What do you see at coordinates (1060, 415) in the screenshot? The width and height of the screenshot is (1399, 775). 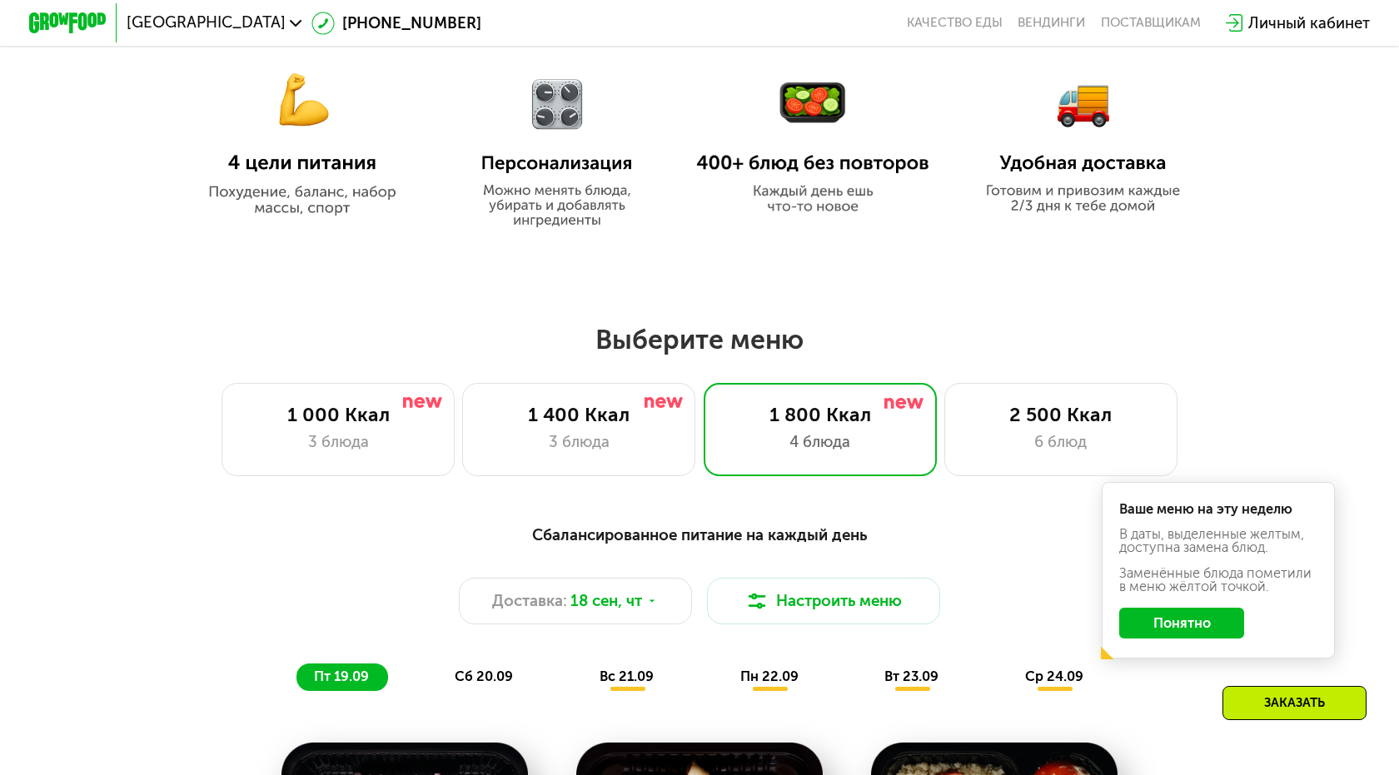 I see `div: 2 500 Ккал` at bounding box center [1060, 415].